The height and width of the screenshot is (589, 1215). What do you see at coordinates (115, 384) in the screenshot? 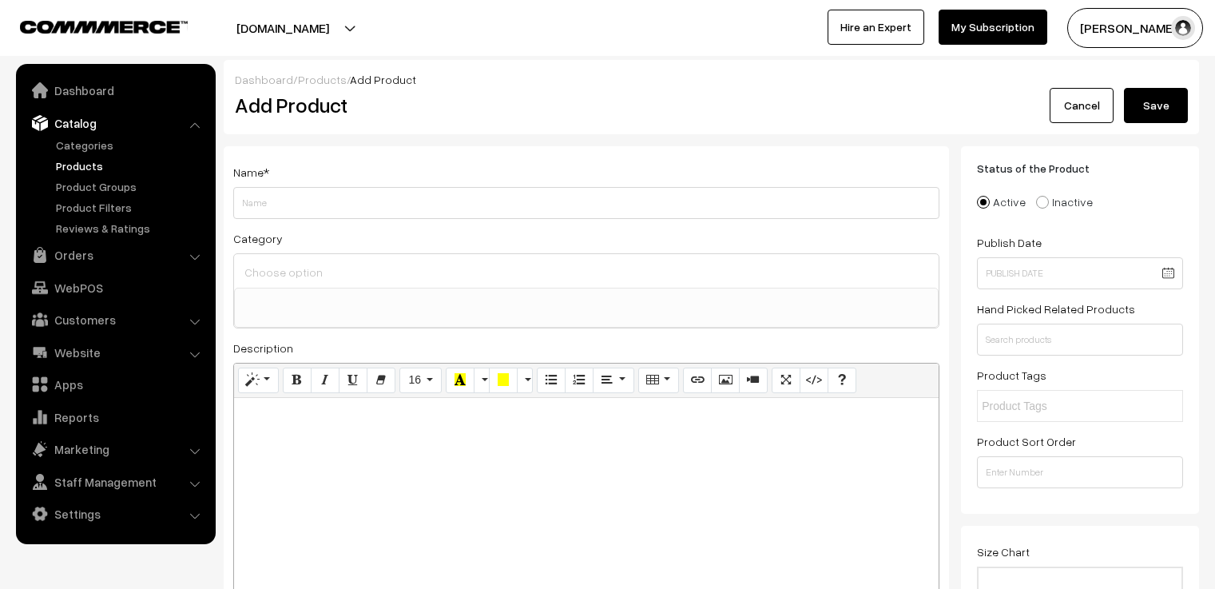
I see `a: Apps` at bounding box center [115, 384].